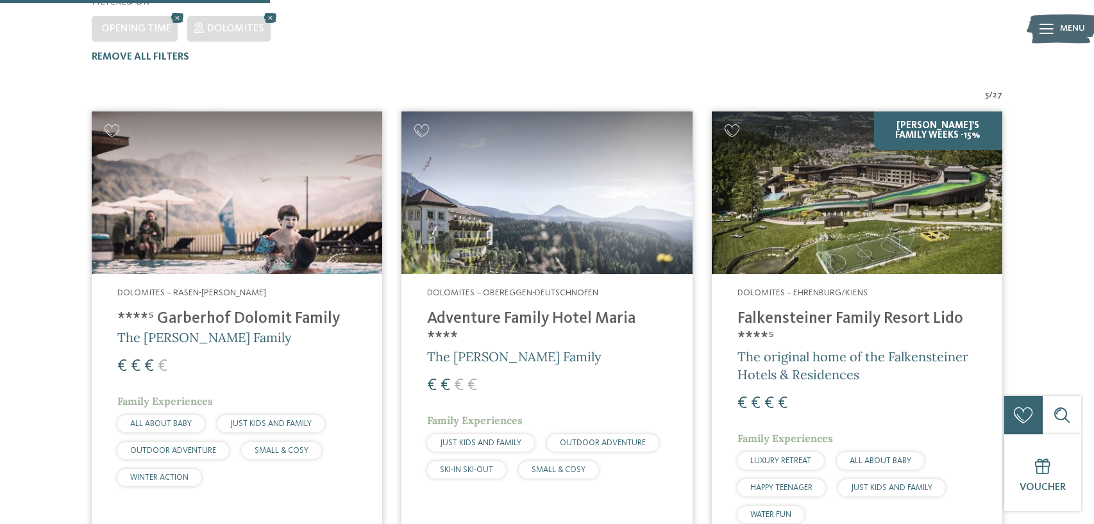 Image resolution: width=1094 pixels, height=524 pixels. What do you see at coordinates (512, 293) in the screenshot?
I see `span: Dolomites – Obereggen-Deutschnofen` at bounding box center [512, 293].